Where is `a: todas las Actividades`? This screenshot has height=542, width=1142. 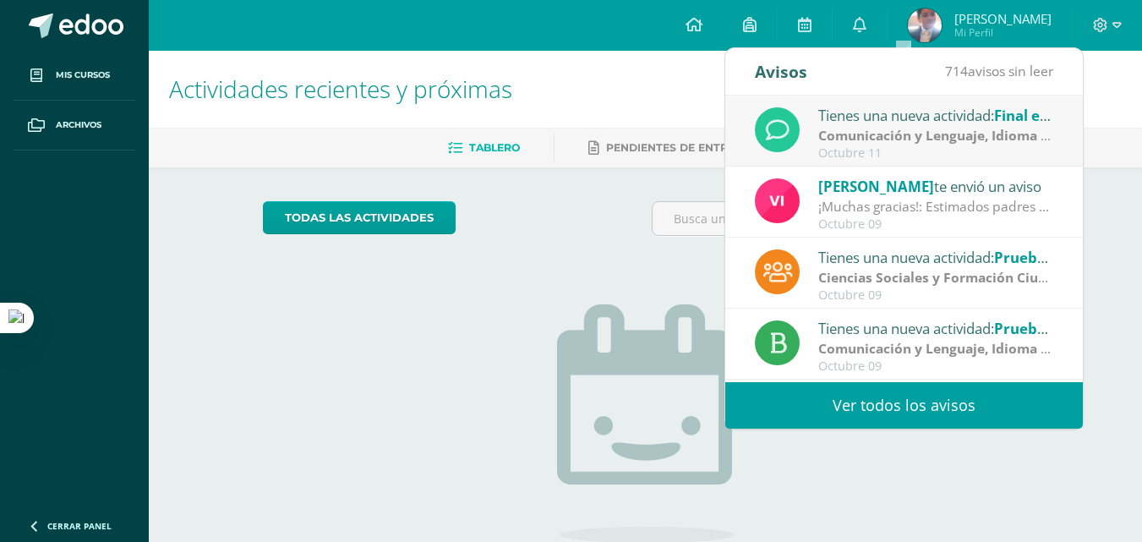
a: todas las Actividades is located at coordinates (359, 217).